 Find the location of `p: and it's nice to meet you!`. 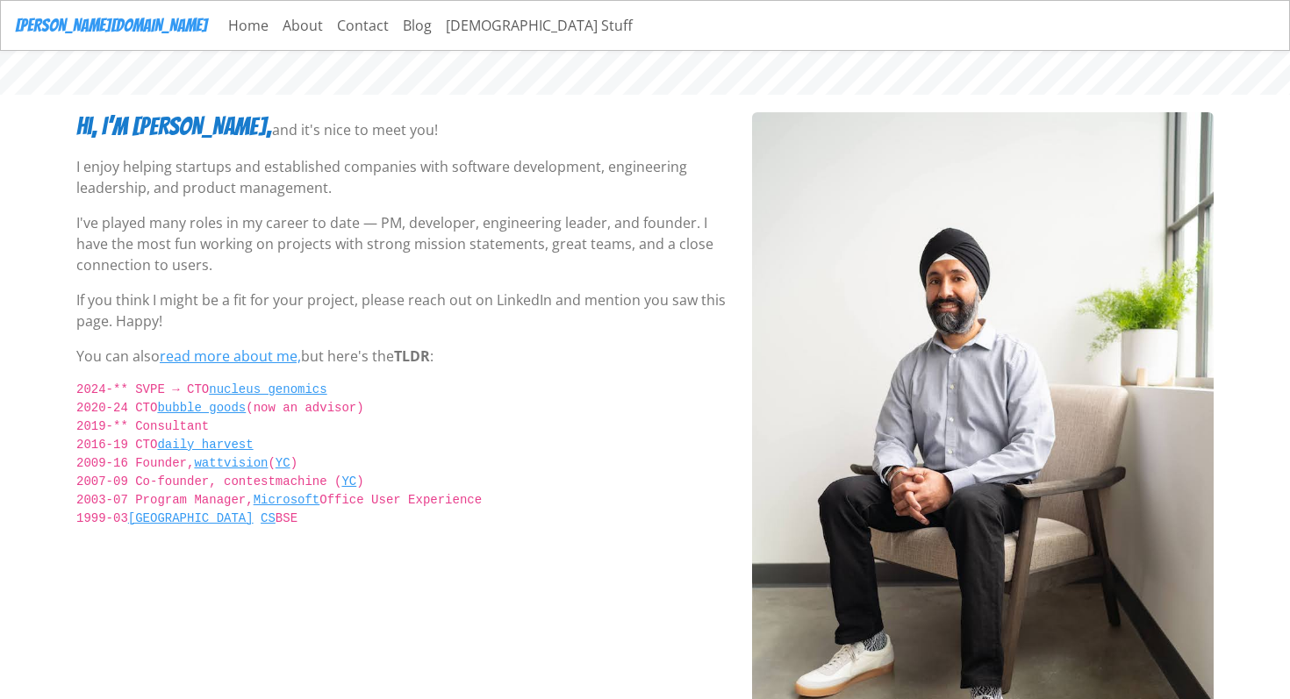

p: and it's nice to meet you! is located at coordinates (354, 130).